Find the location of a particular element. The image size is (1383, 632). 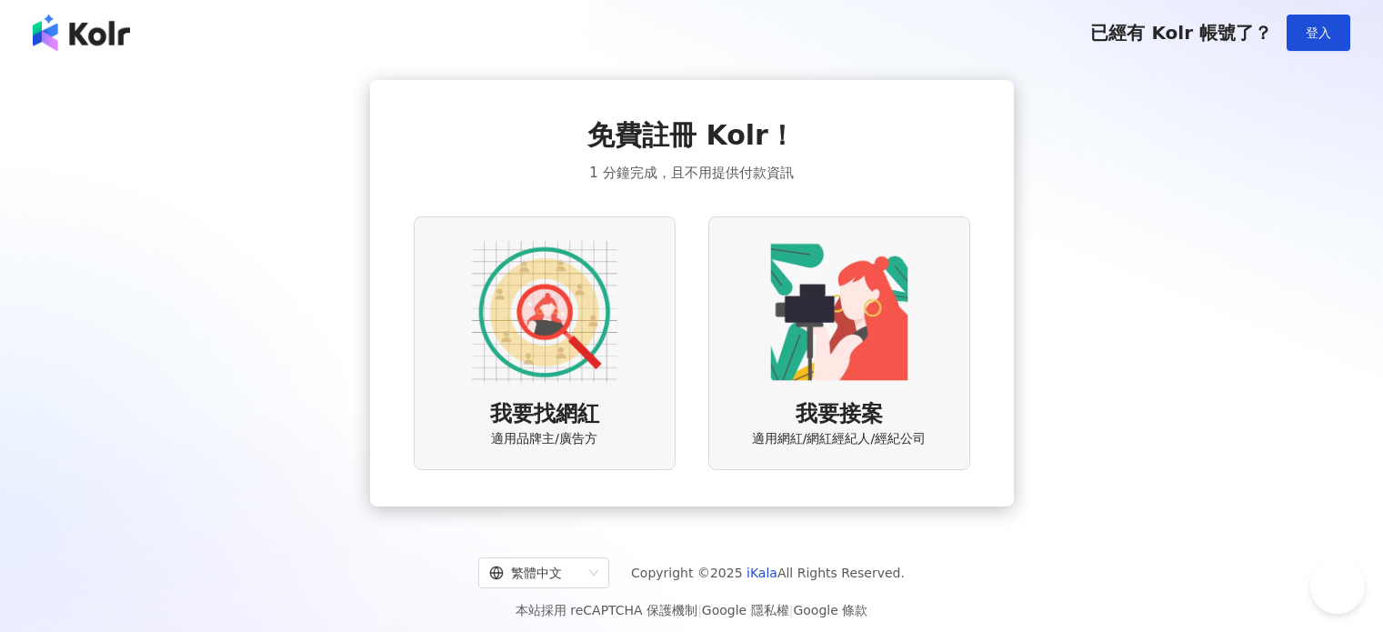

span: 適用品牌主/廣告方 is located at coordinates (544, 439).